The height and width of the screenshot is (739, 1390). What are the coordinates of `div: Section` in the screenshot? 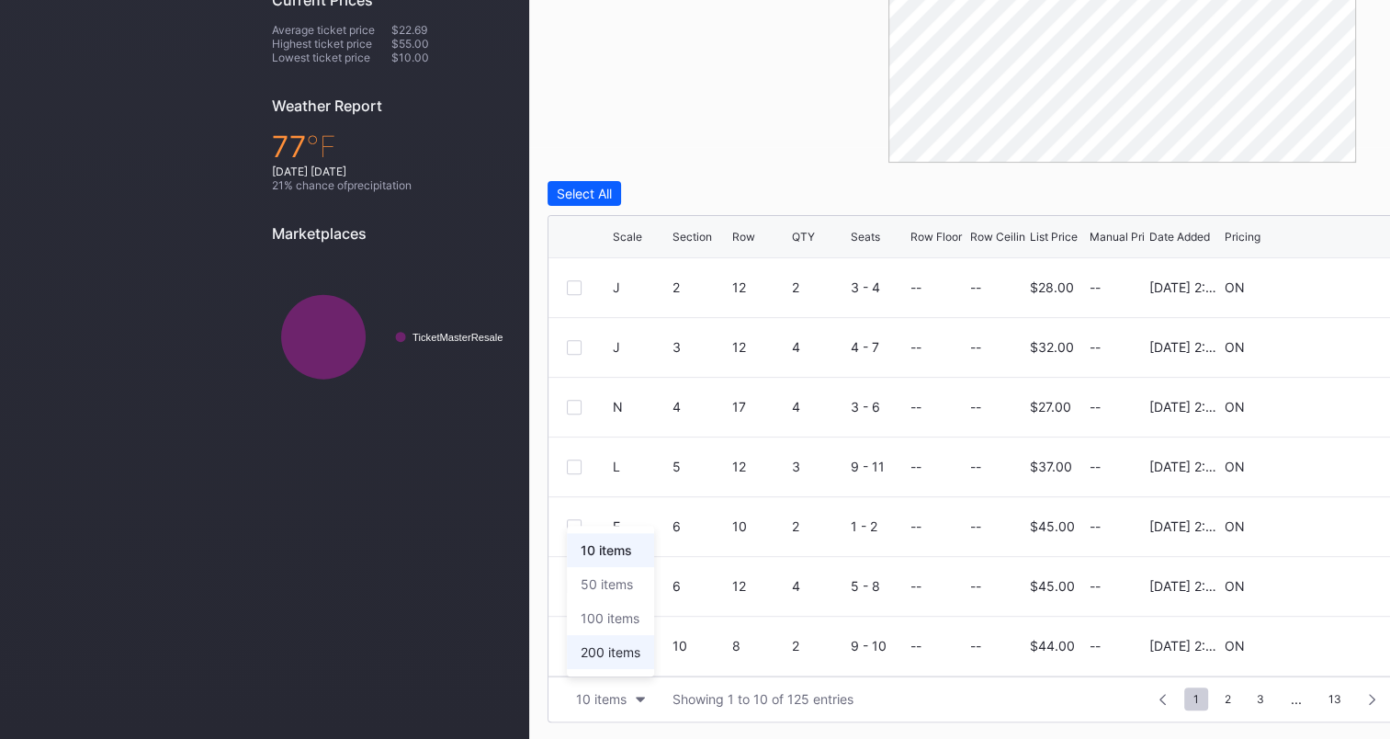 It's located at (692, 236).